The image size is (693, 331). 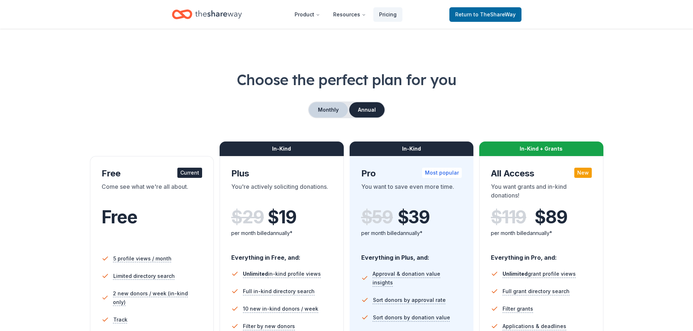 What do you see at coordinates (269, 327) in the screenshot?
I see `span: Filter by new donors` at bounding box center [269, 327].